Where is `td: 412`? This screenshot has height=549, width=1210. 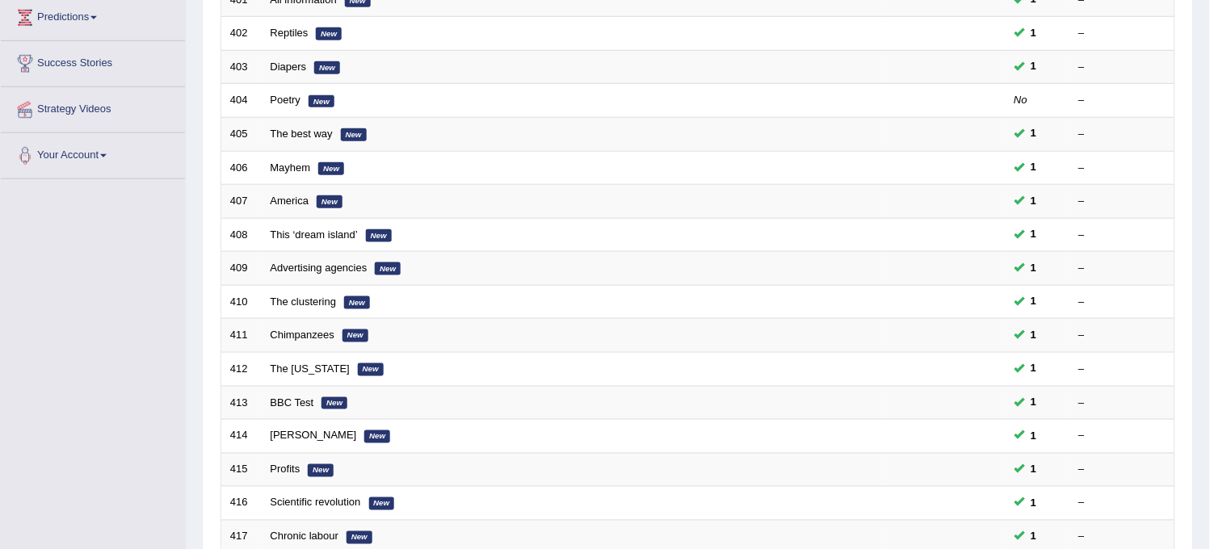
td: 412 is located at coordinates (241, 369).